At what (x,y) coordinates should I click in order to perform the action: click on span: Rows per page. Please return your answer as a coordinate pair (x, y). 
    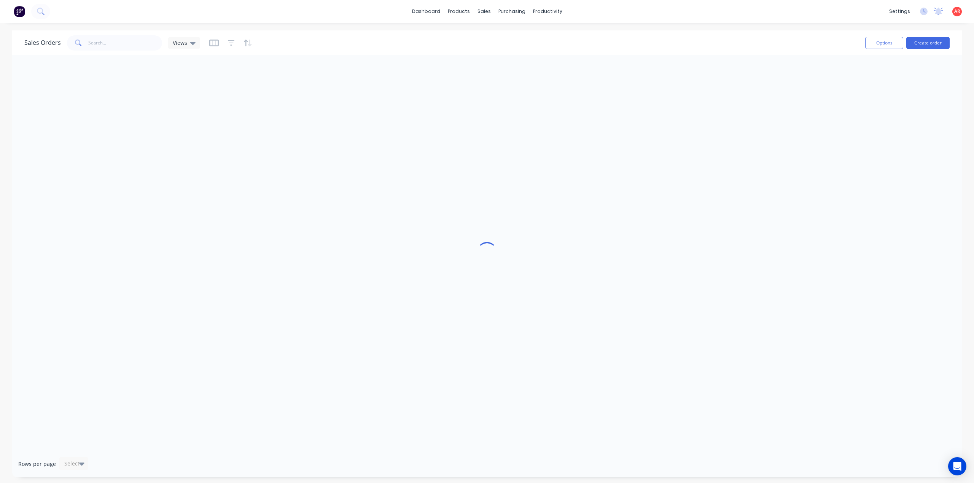
    Looking at the image, I should click on (37, 464).